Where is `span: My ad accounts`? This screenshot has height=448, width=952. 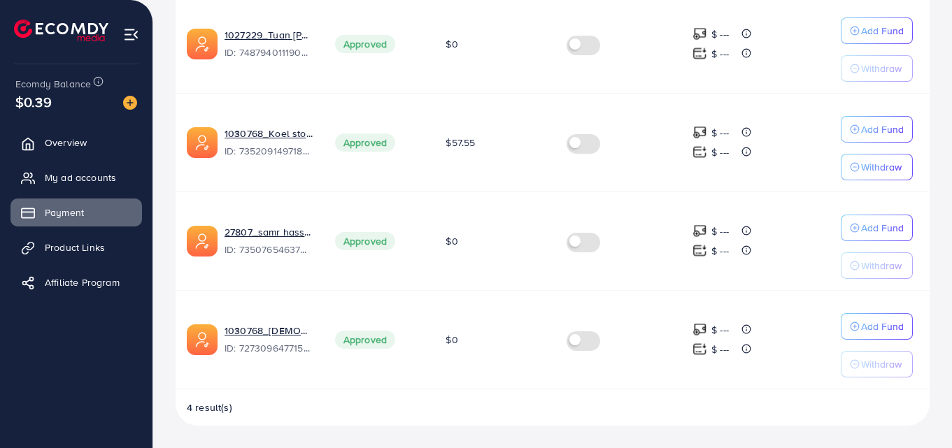
span: My ad accounts is located at coordinates (80, 178).